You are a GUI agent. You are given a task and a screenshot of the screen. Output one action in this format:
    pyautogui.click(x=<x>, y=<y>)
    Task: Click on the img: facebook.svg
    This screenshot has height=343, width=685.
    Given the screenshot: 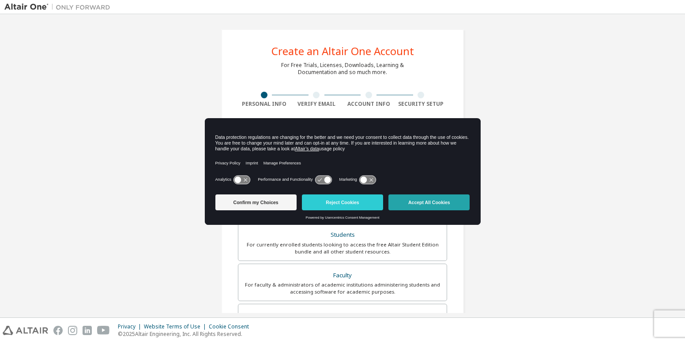 What is the action you would take?
    pyautogui.click(x=58, y=331)
    